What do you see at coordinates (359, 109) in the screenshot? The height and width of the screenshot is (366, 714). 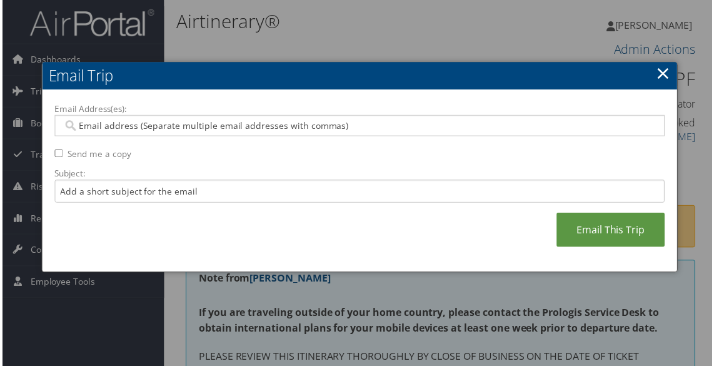 I see `label: Email Address(es):` at bounding box center [359, 109].